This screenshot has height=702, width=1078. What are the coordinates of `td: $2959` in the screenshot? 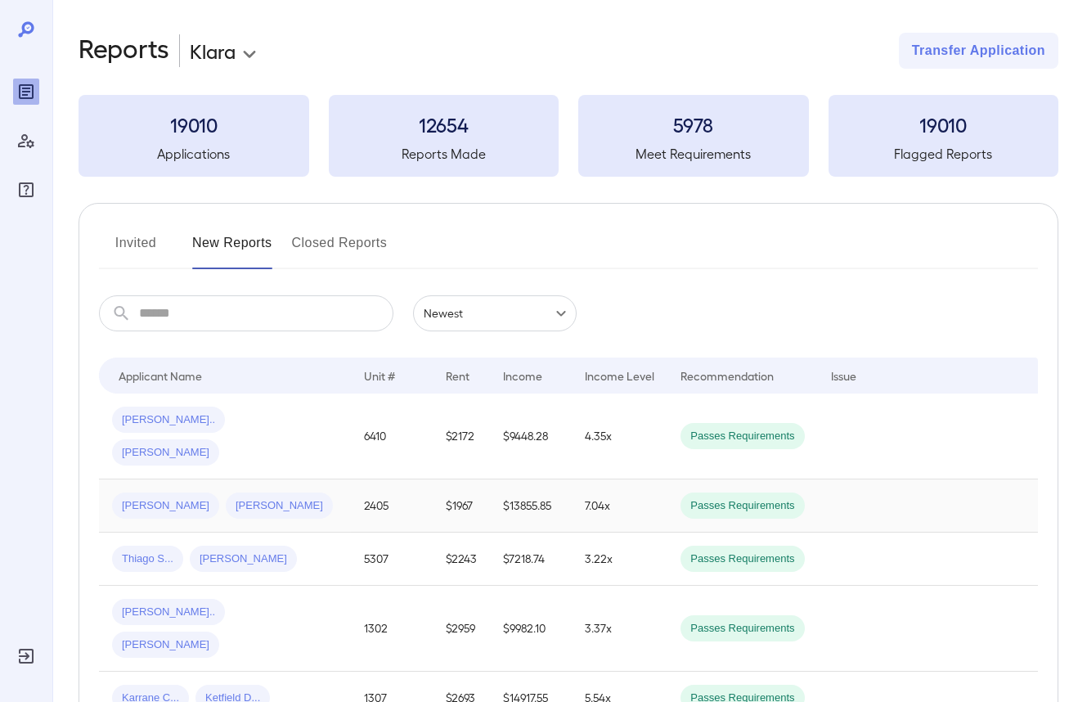 It's located at (461, 628).